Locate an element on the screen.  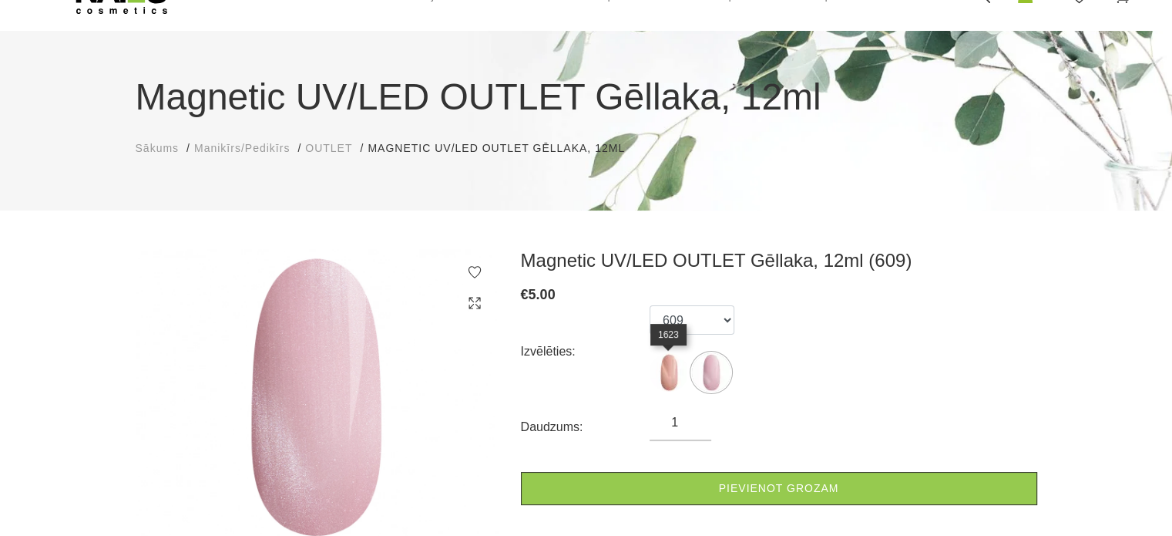
span: Sākums is located at coordinates (157, 148).